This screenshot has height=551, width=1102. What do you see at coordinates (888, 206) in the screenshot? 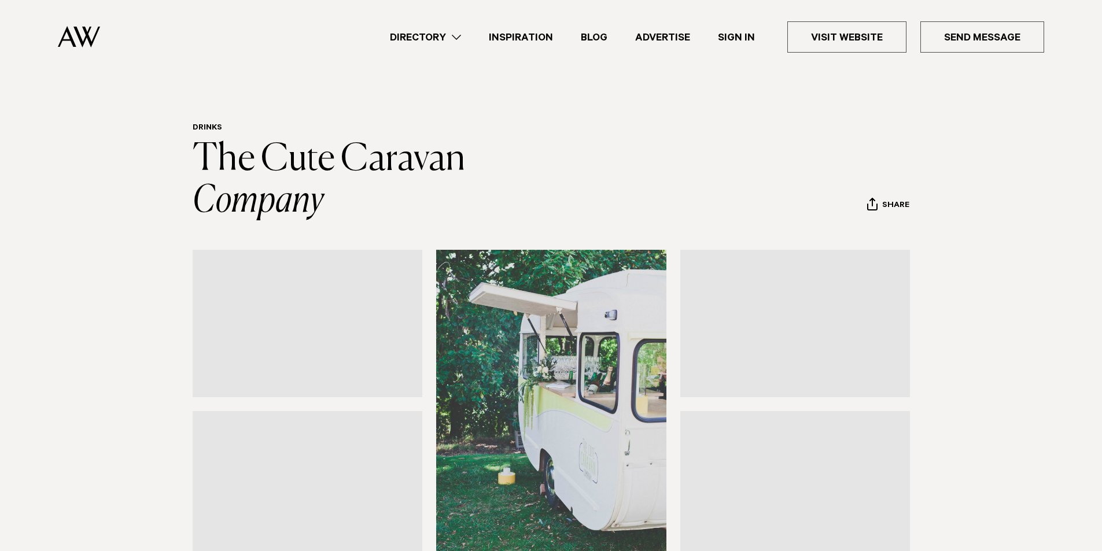
I see `button: Share` at bounding box center [888, 206].